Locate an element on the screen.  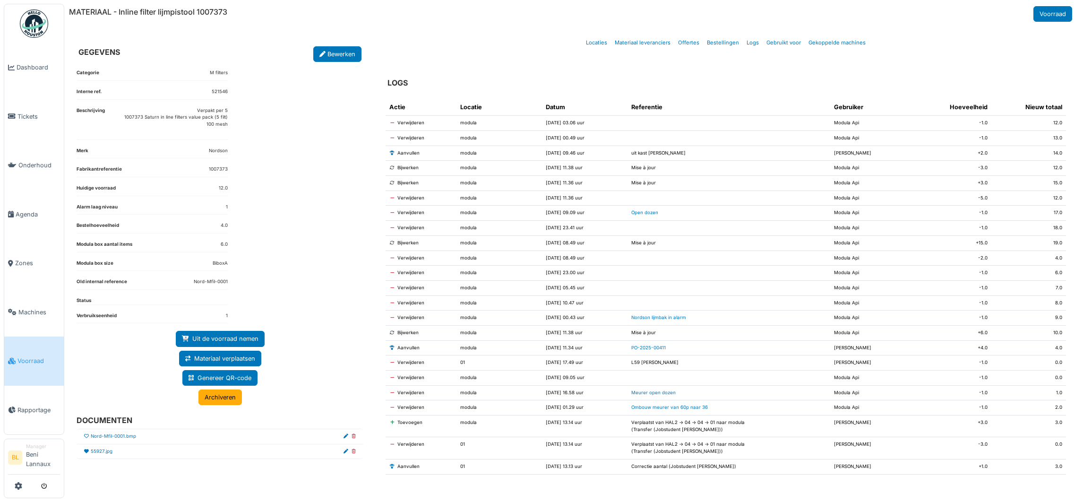
span: Zones is located at coordinates (37, 263).